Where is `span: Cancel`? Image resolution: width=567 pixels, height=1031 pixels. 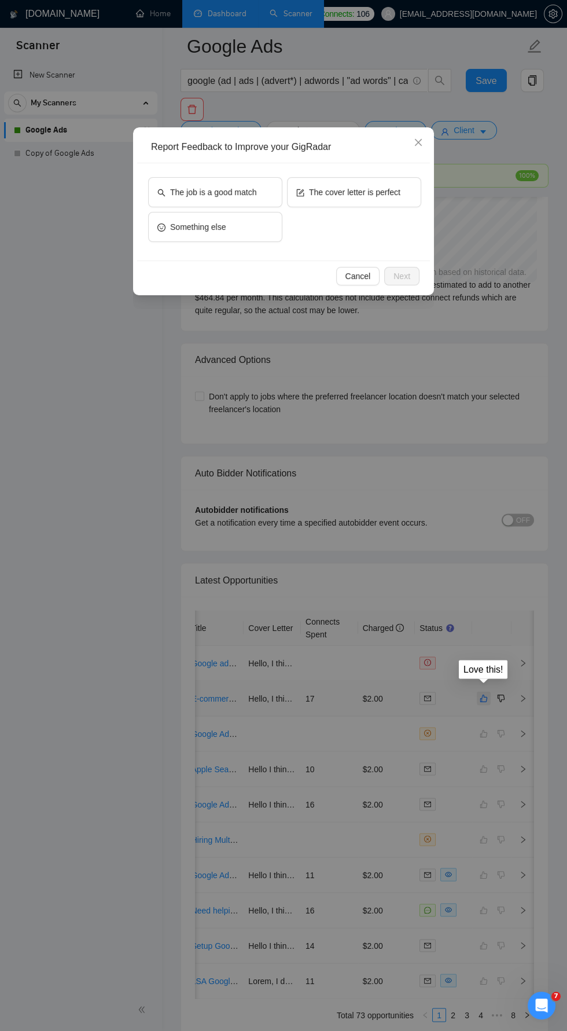
span: Cancel is located at coordinates (358, 276).